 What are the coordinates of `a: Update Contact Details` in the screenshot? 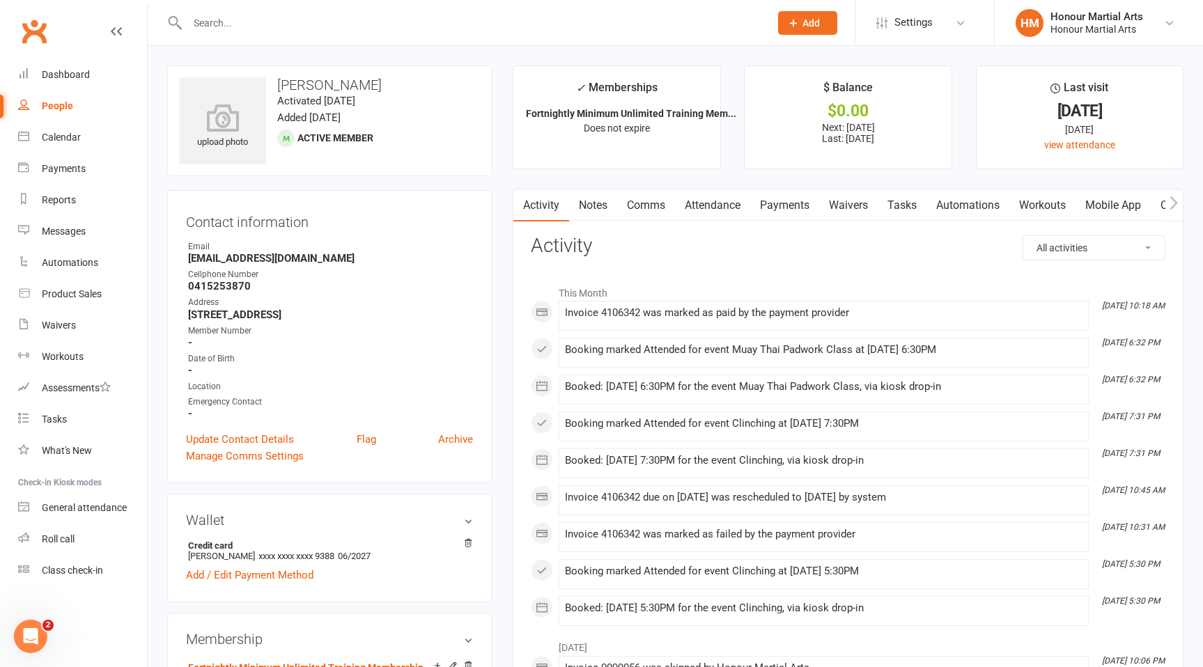 It's located at (240, 439).